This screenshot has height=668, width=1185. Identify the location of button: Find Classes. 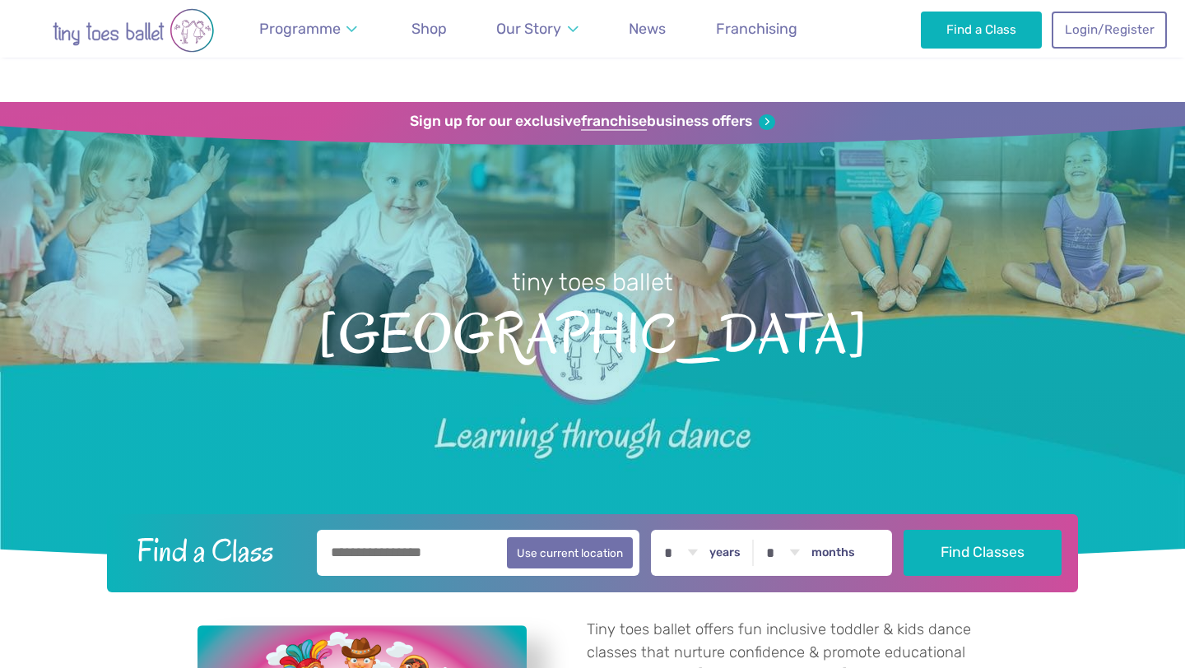
(982, 553).